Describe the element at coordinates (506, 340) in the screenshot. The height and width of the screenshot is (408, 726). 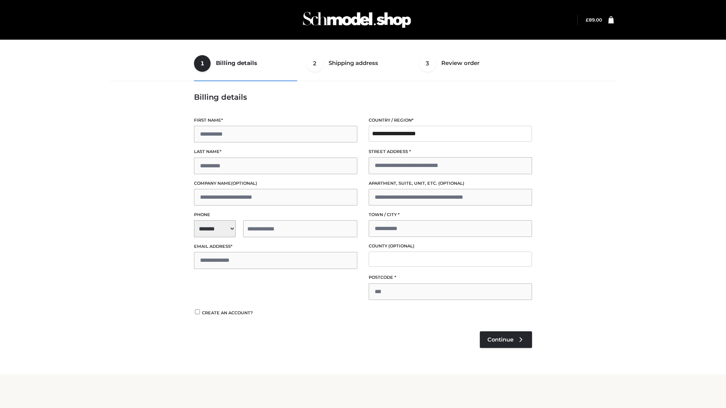
I see `a: Continue` at that location.